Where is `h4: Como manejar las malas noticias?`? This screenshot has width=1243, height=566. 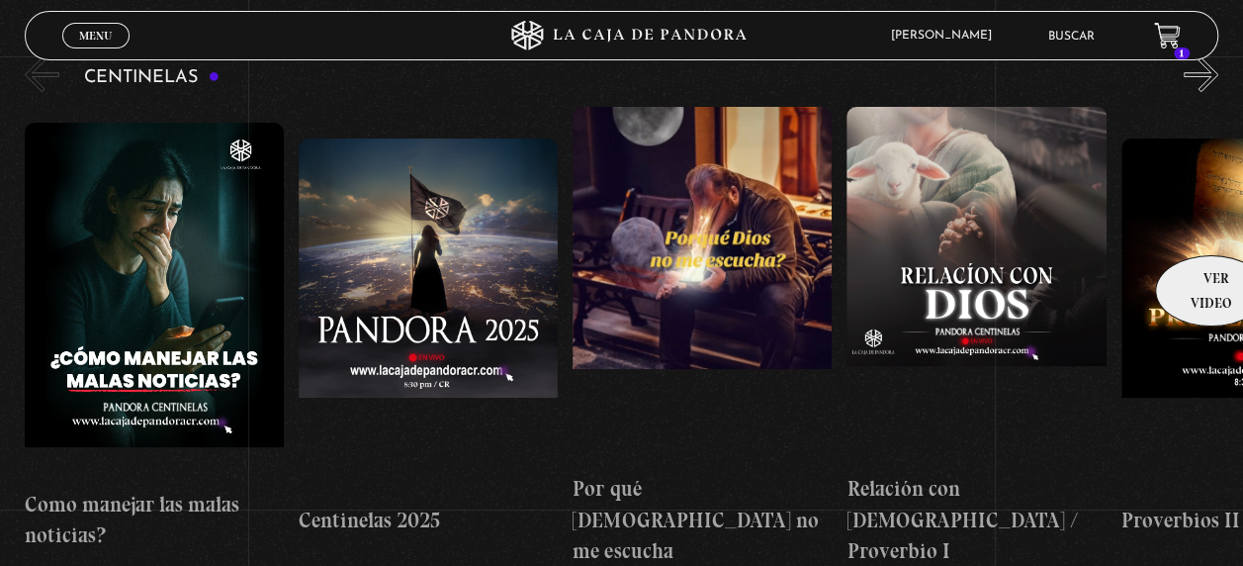 h4: Como manejar las malas noticias? is located at coordinates (154, 519).